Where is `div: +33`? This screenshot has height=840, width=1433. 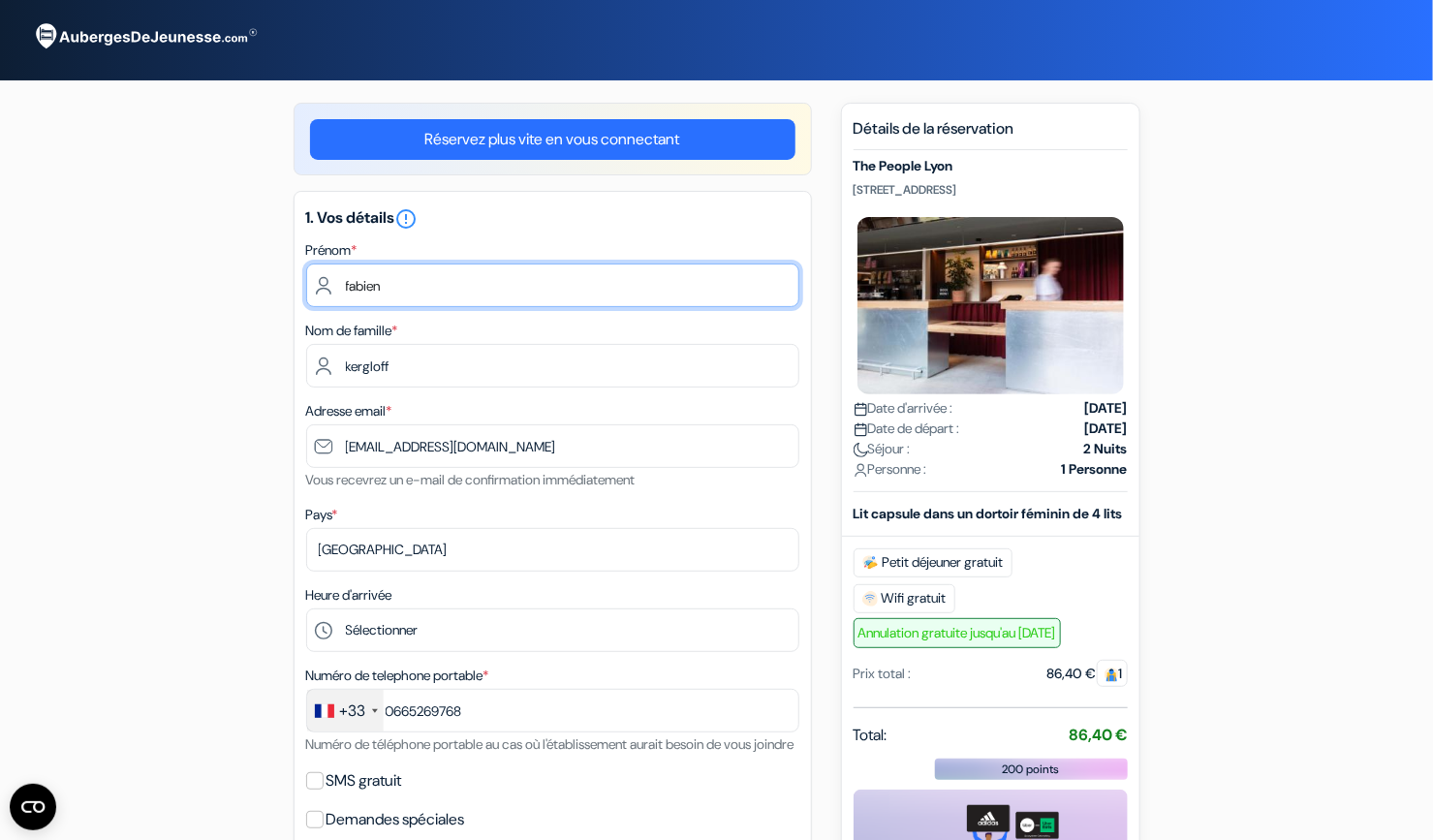 div: +33 is located at coordinates (353, 712).